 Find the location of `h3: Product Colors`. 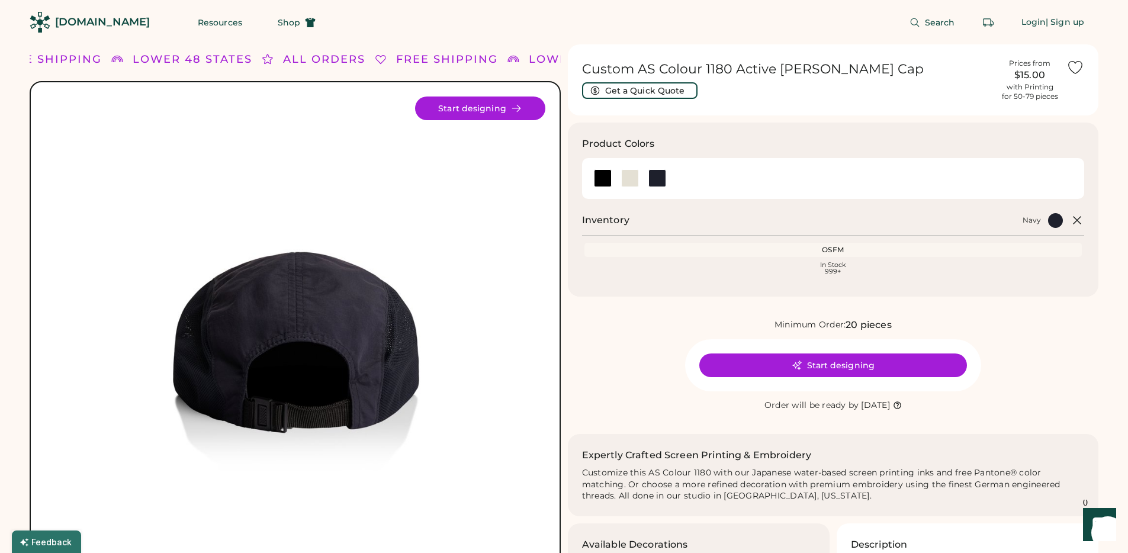

h3: Product Colors is located at coordinates (618, 144).